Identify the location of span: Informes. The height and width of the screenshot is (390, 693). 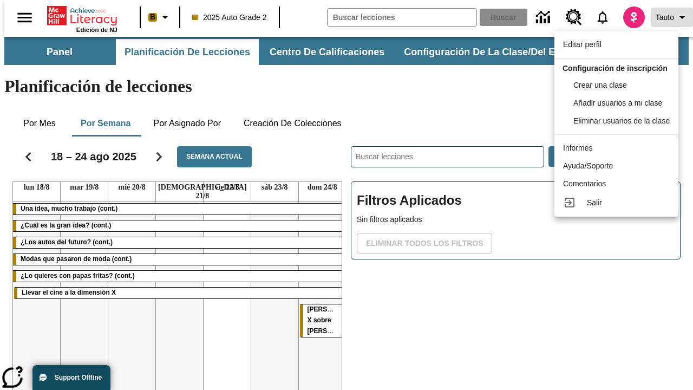
(578, 148).